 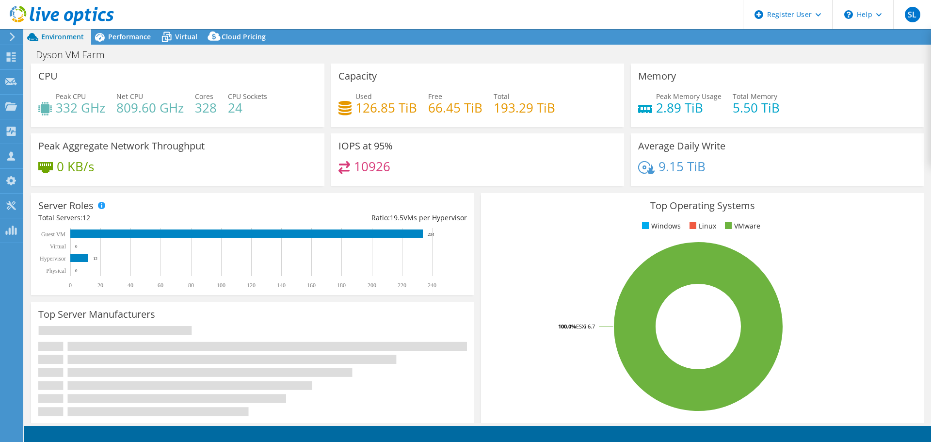 What do you see at coordinates (357, 76) in the screenshot?
I see `h3: Capacity` at bounding box center [357, 76].